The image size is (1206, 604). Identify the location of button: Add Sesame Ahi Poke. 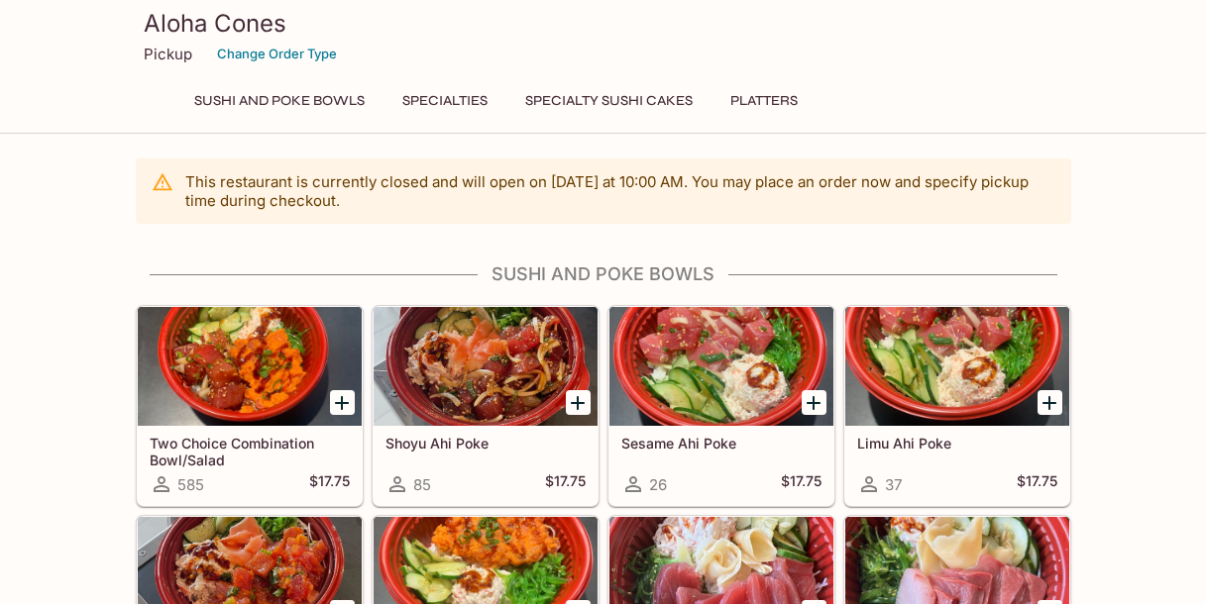
(814, 402).